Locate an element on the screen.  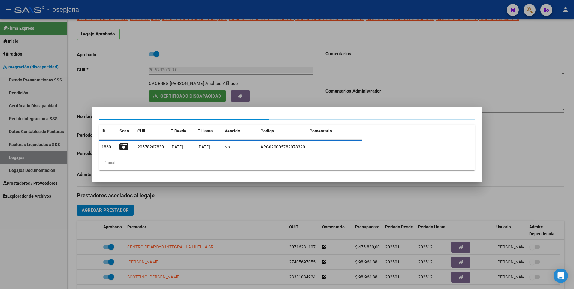
span: ID is located at coordinates (103, 131).